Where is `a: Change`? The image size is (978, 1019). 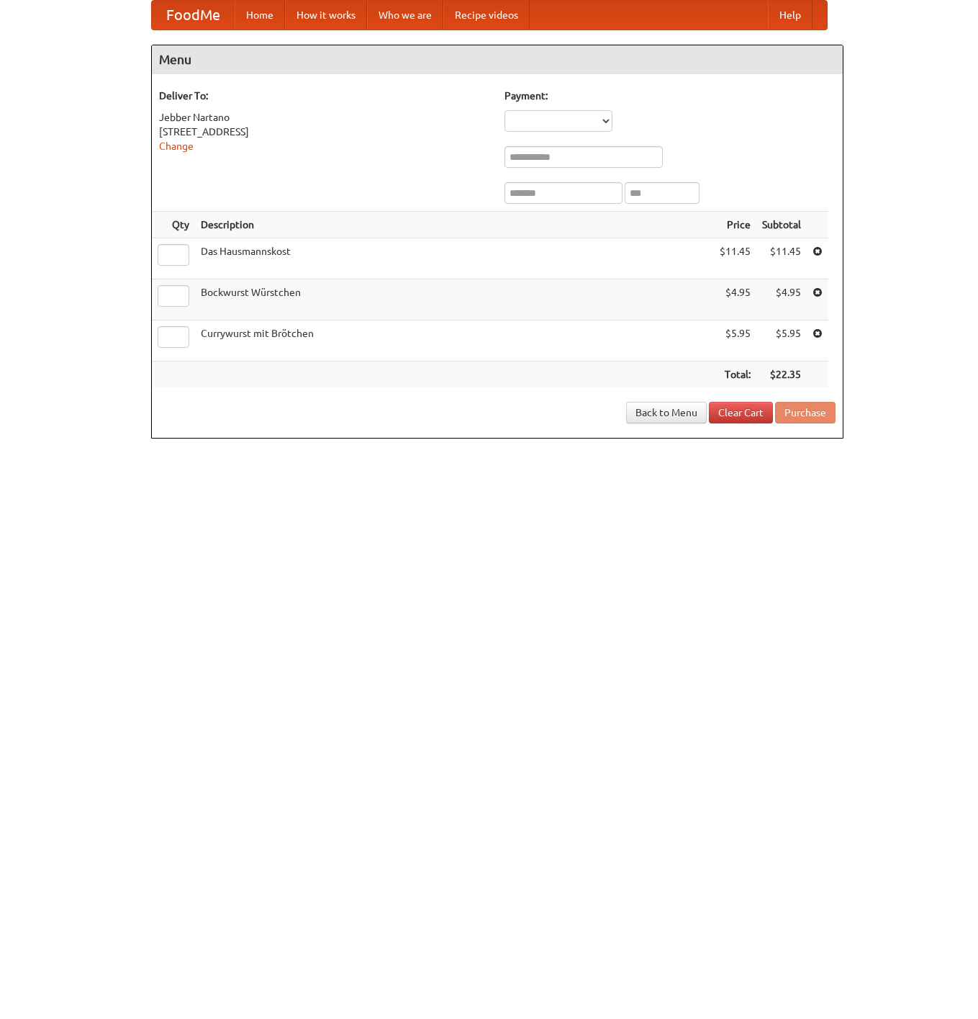
a: Change is located at coordinates (176, 146).